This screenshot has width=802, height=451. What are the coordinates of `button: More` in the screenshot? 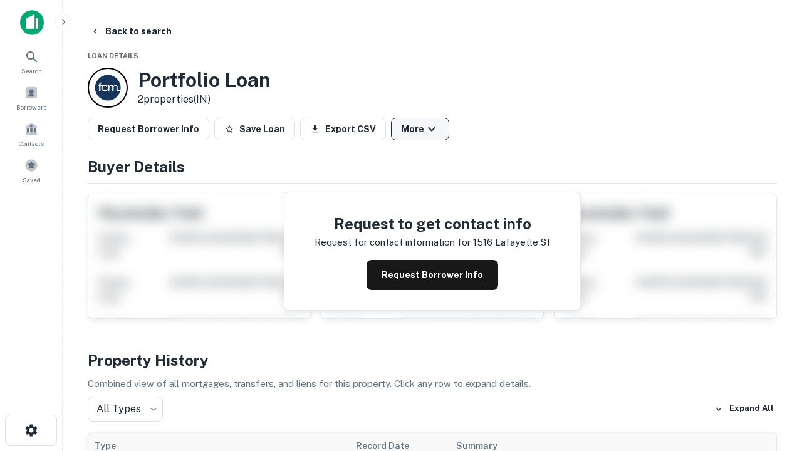 It's located at (420, 129).